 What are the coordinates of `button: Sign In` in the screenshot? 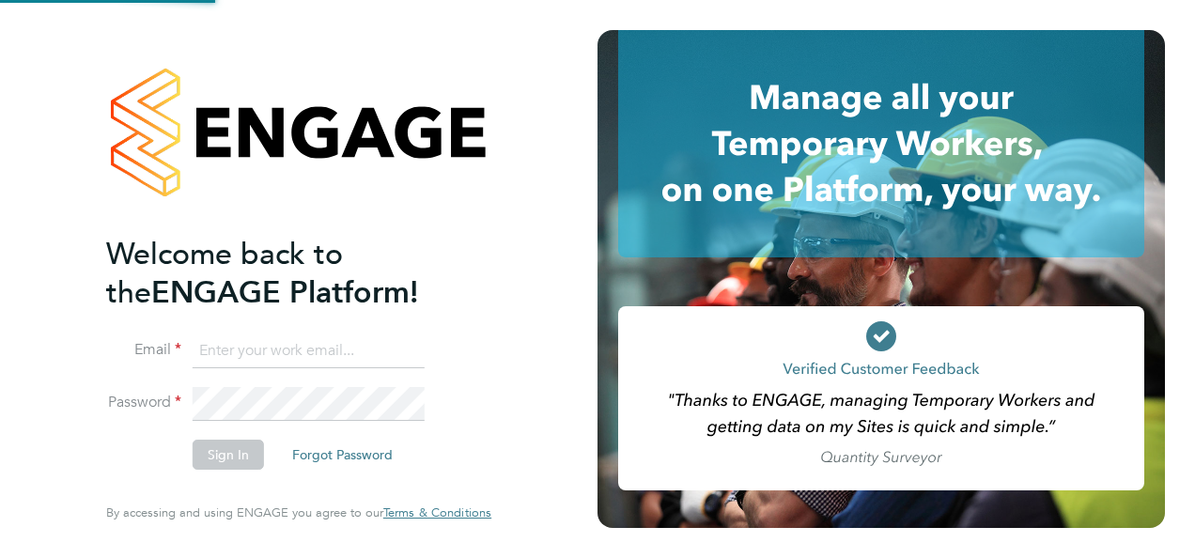 It's located at (228, 455).